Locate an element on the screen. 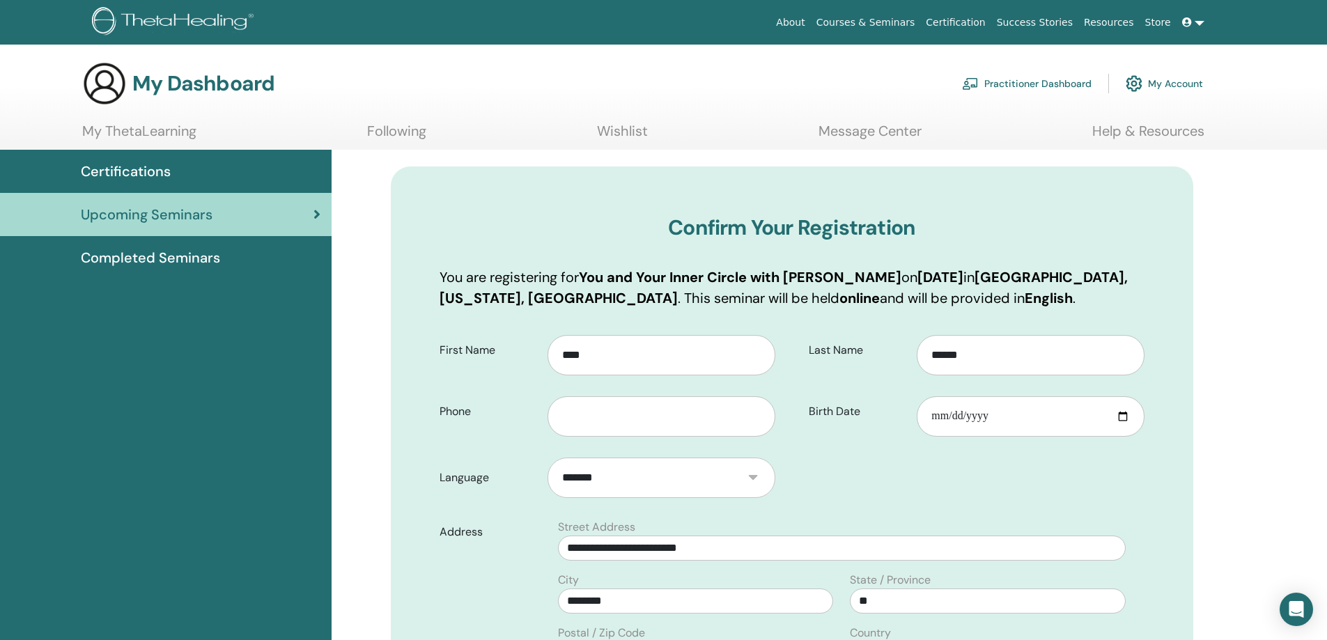 The height and width of the screenshot is (640, 1327). img: chalkboard-teacher.svg is located at coordinates (970, 84).